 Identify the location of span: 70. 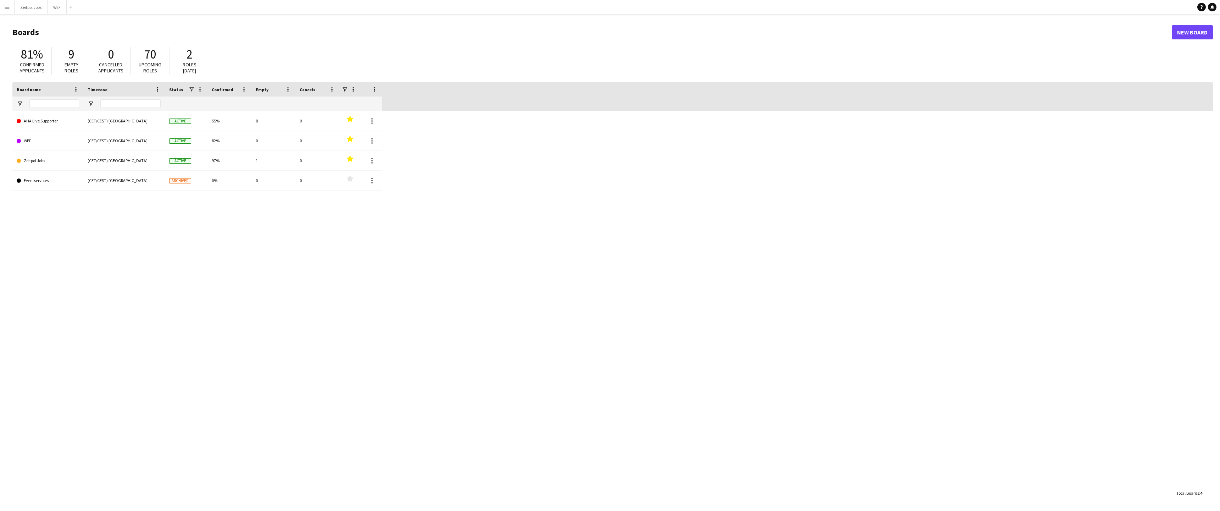
(150, 54).